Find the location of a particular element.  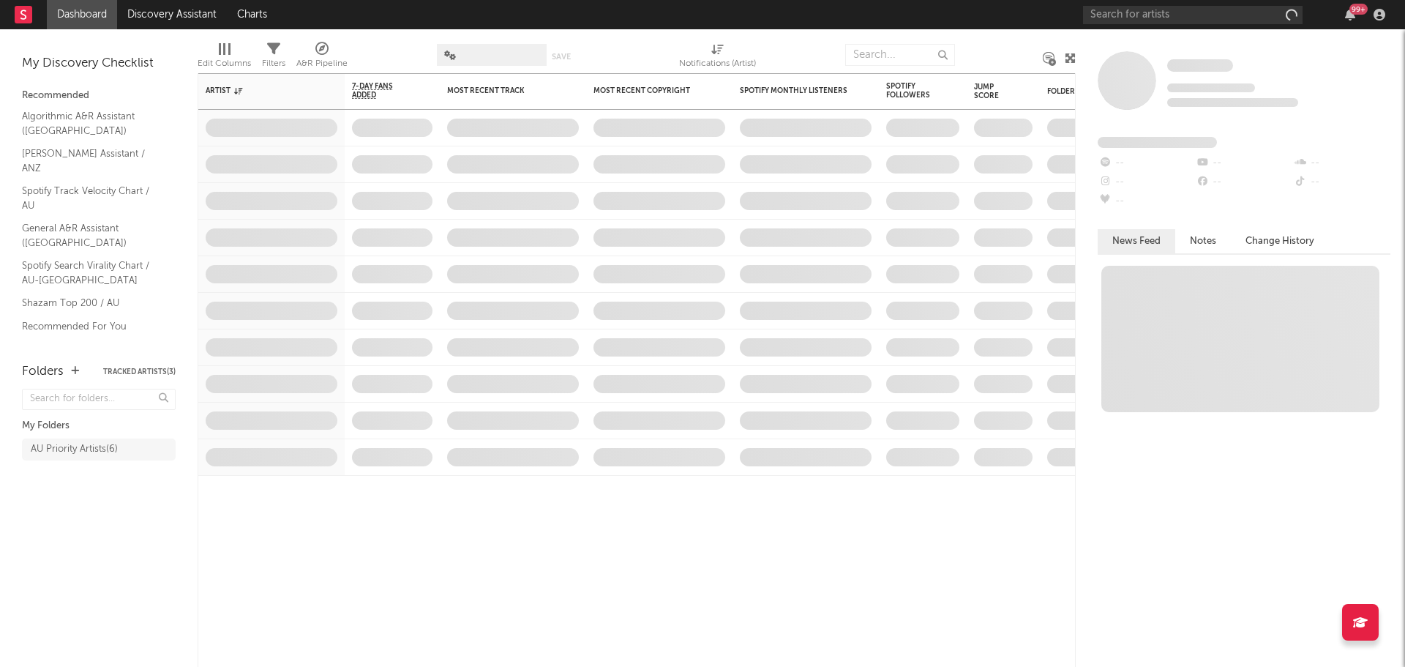

button: News Feed is located at coordinates (1136, 241).